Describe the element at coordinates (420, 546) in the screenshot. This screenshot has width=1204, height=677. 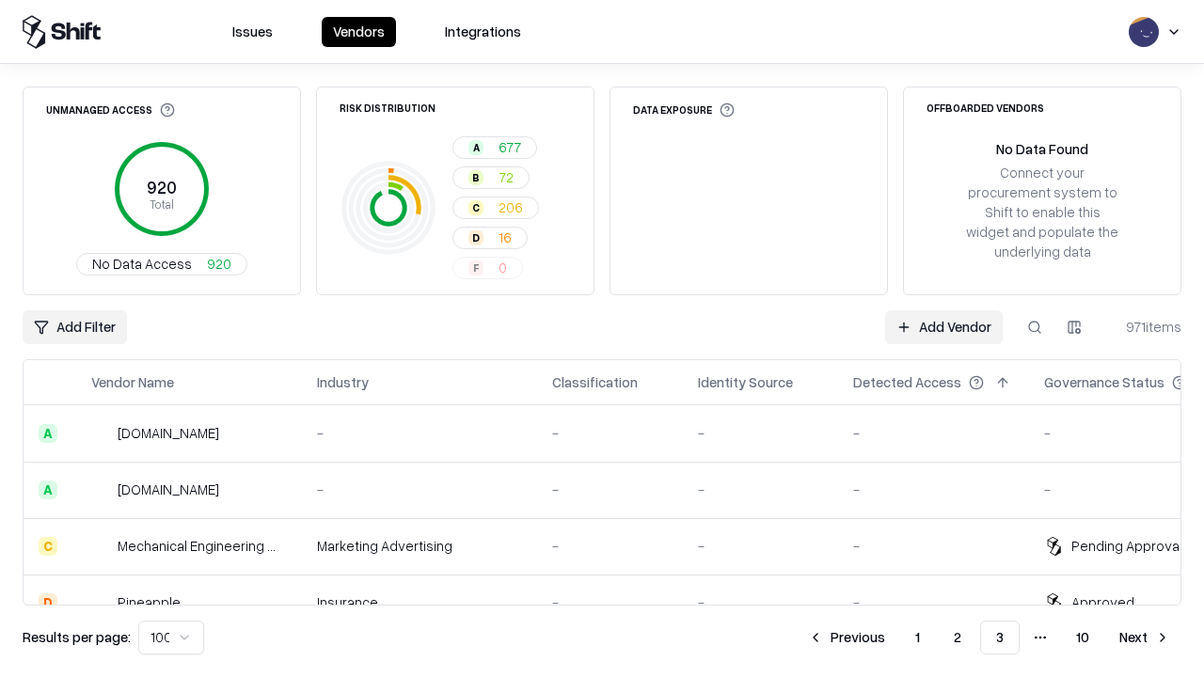
I see `div: Marketing Advertising` at that location.